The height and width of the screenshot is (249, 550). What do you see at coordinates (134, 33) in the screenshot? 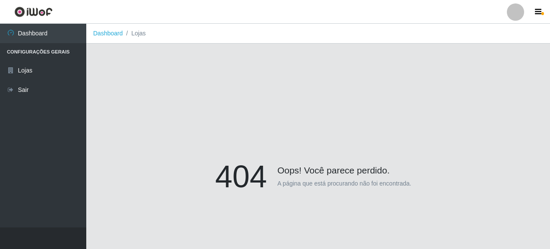
I see `li: Lojas` at bounding box center [134, 33].